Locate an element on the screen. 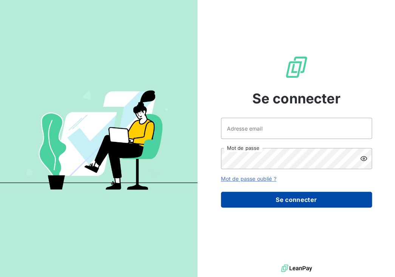 The height and width of the screenshot is (277, 395). img: Logo LeanPay is located at coordinates (297, 67).